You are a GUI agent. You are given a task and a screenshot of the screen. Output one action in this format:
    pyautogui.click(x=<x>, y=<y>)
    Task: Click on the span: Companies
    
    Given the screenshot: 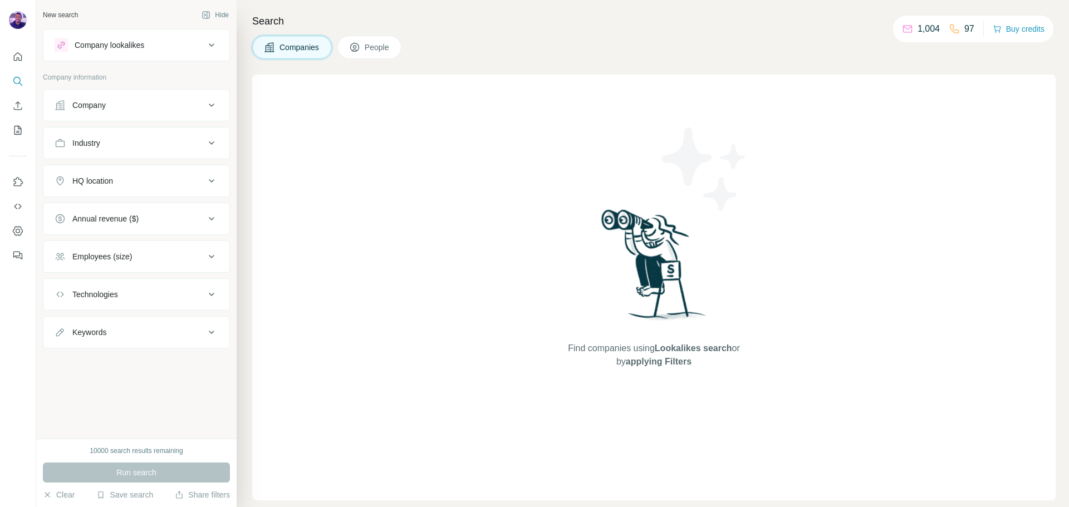 What is the action you would take?
    pyautogui.click(x=300, y=47)
    